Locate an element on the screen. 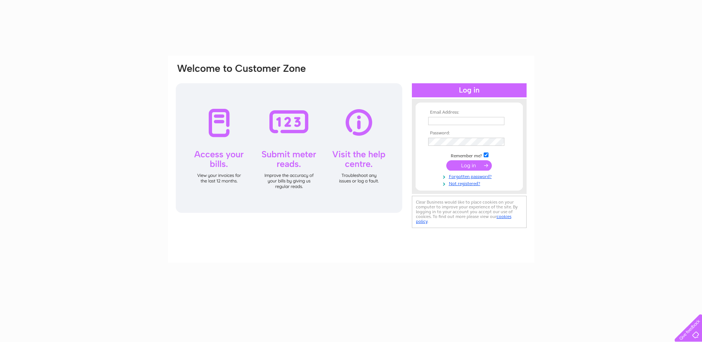  th: Password: is located at coordinates (469, 133).